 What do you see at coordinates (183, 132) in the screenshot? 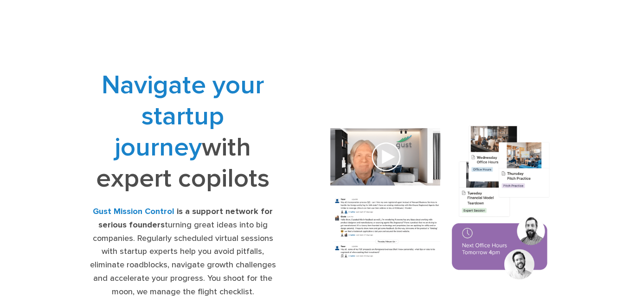
I see `h1: with expert copilots` at bounding box center [183, 132].